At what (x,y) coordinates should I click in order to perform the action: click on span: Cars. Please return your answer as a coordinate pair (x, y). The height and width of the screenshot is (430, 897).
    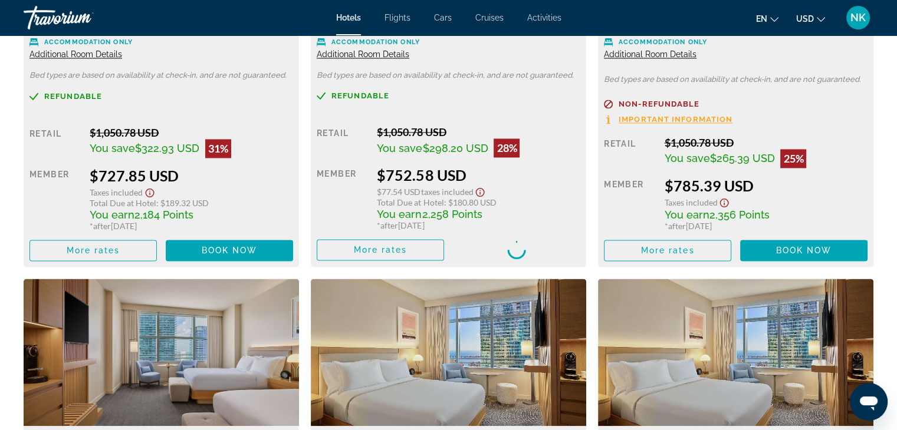
    Looking at the image, I should click on (443, 18).